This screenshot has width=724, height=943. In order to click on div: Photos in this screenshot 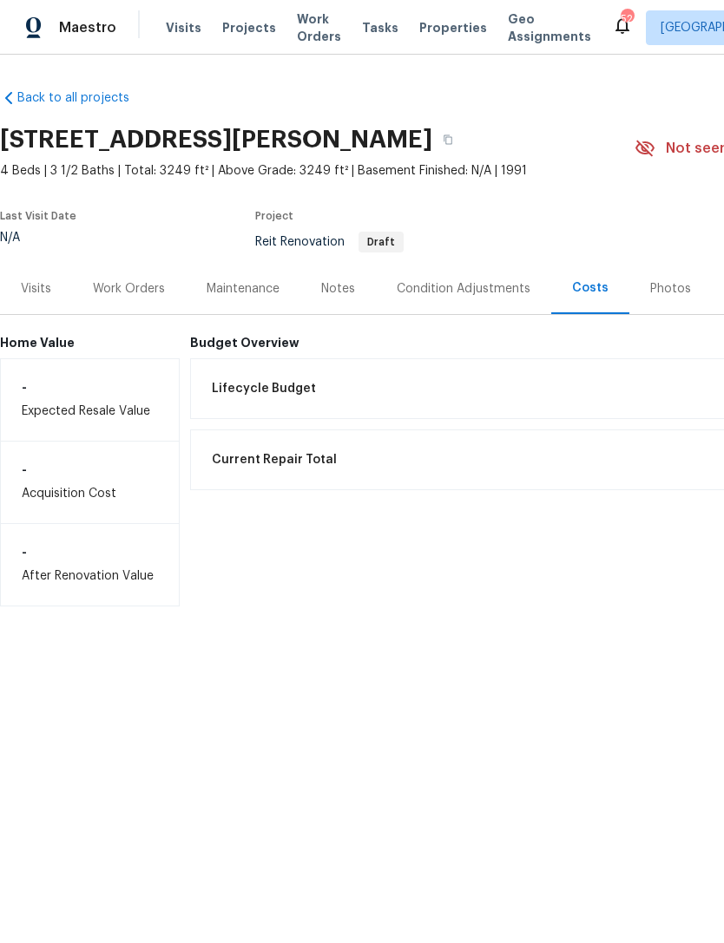, I will do `click(670, 289)`.